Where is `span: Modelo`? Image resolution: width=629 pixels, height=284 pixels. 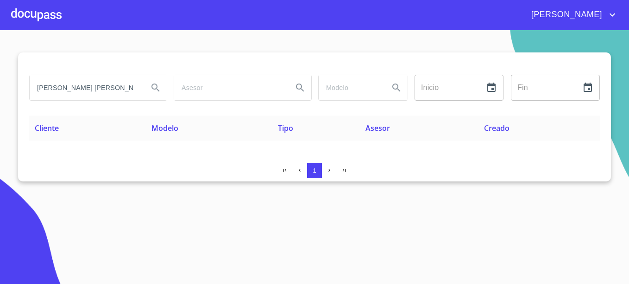 span: Modelo is located at coordinates (165, 128).